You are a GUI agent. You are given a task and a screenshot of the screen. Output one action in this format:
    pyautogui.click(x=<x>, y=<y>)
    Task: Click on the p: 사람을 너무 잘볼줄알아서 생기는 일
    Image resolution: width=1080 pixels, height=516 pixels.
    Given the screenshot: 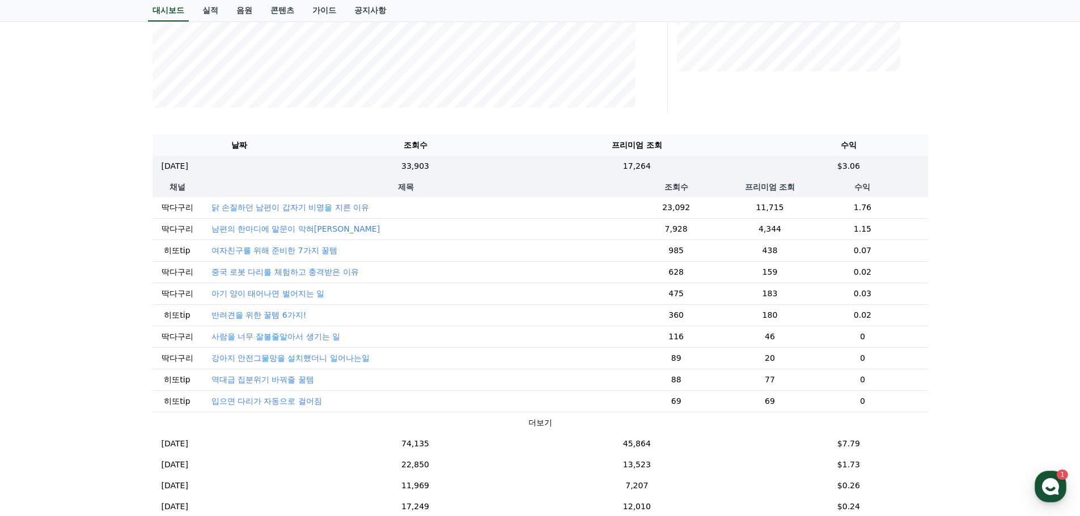 What is the action you would take?
    pyautogui.click(x=276, y=337)
    